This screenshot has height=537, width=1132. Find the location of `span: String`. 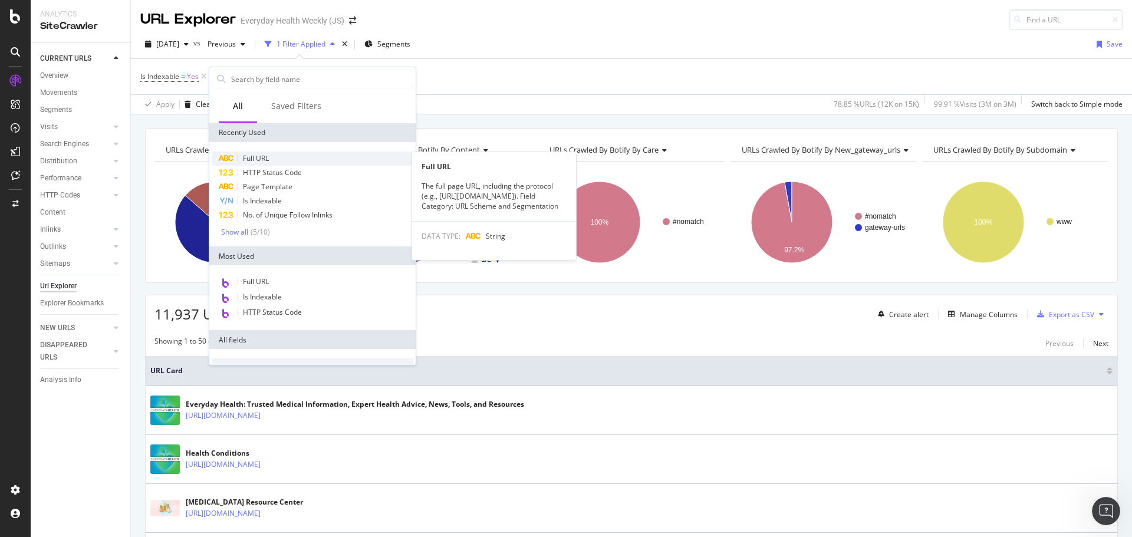

span: String is located at coordinates (495, 236).